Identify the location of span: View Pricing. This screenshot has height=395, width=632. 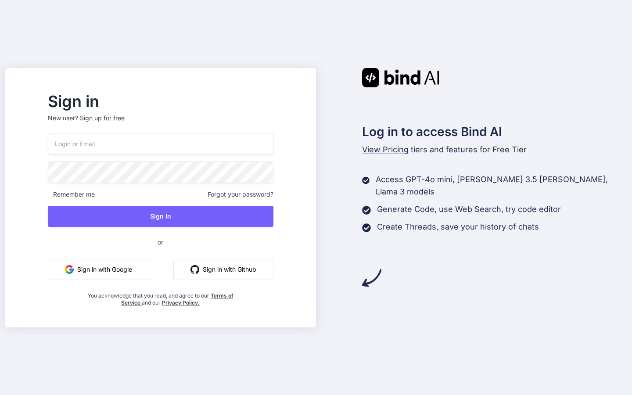
(385, 149).